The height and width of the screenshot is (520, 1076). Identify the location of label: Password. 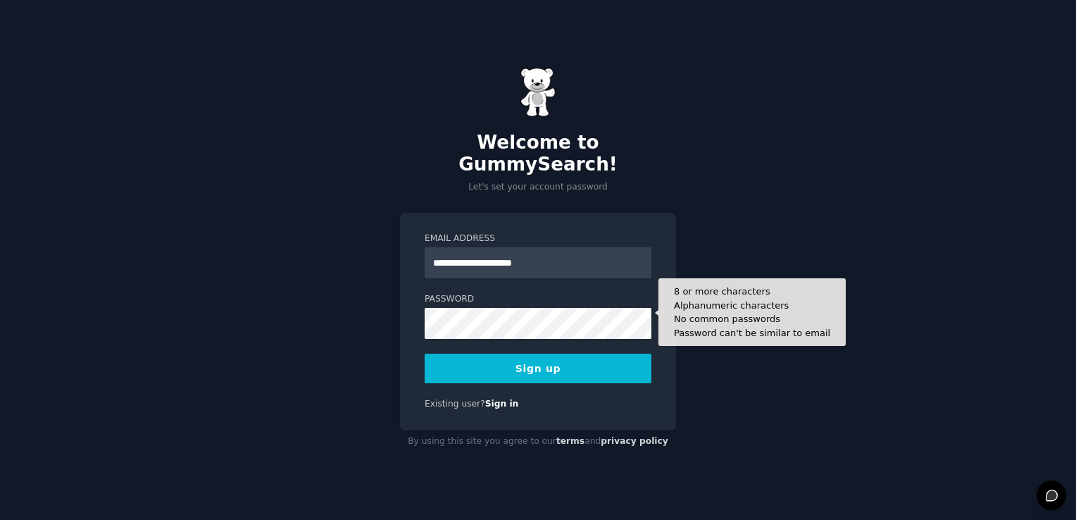
(538, 299).